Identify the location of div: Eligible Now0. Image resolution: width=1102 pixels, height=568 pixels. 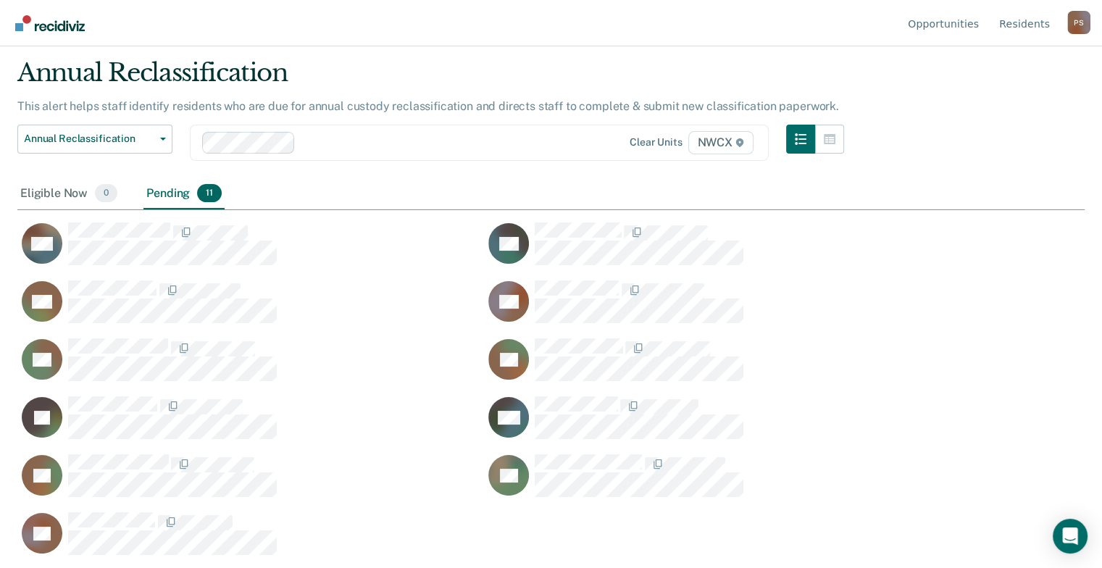
(69, 194).